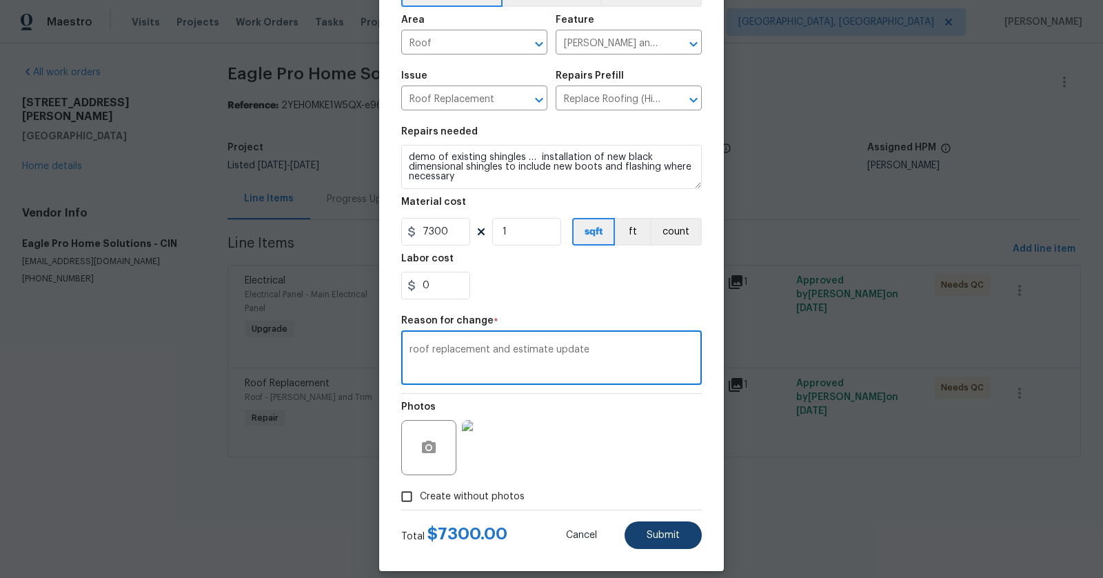 This screenshot has width=1103, height=578. Describe the element at coordinates (467, 533) in the screenshot. I see `span: $ 7300.00` at that location.